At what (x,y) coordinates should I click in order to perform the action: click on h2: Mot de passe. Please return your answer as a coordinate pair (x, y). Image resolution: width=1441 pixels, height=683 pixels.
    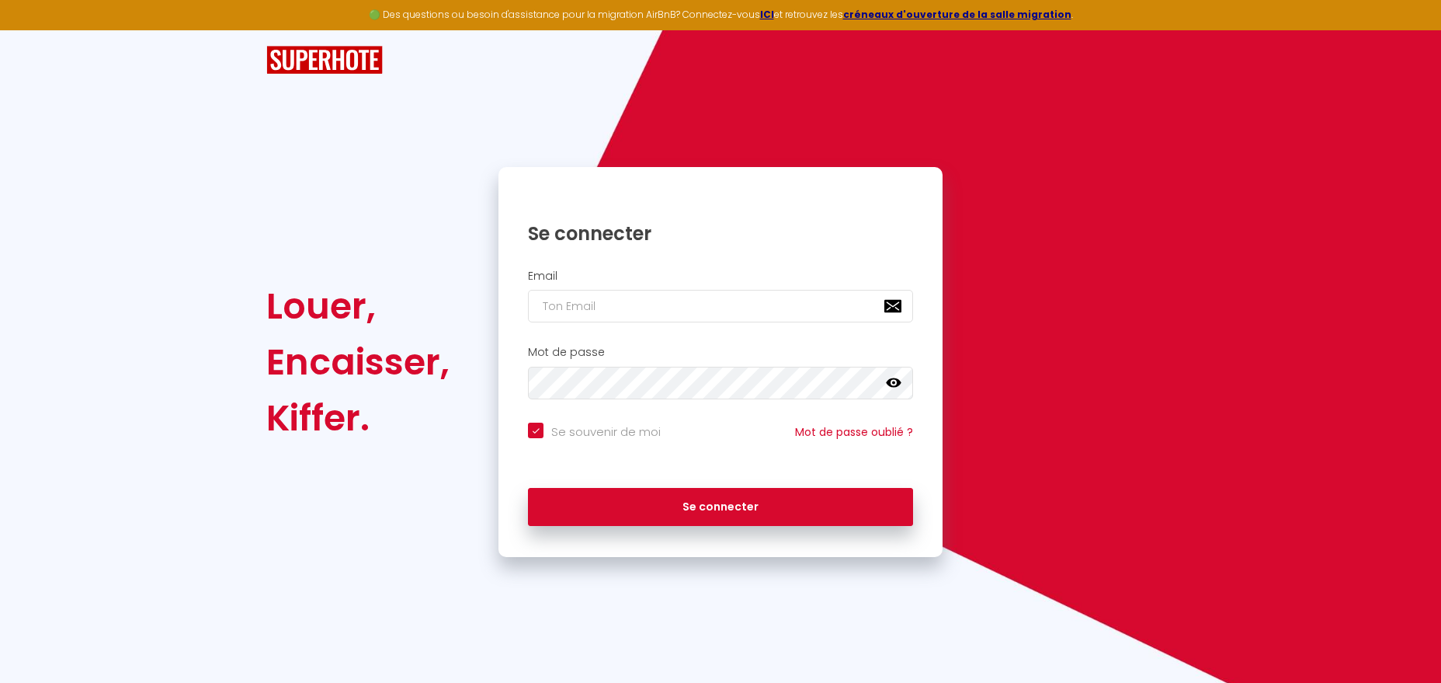
    Looking at the image, I should click on (721, 352).